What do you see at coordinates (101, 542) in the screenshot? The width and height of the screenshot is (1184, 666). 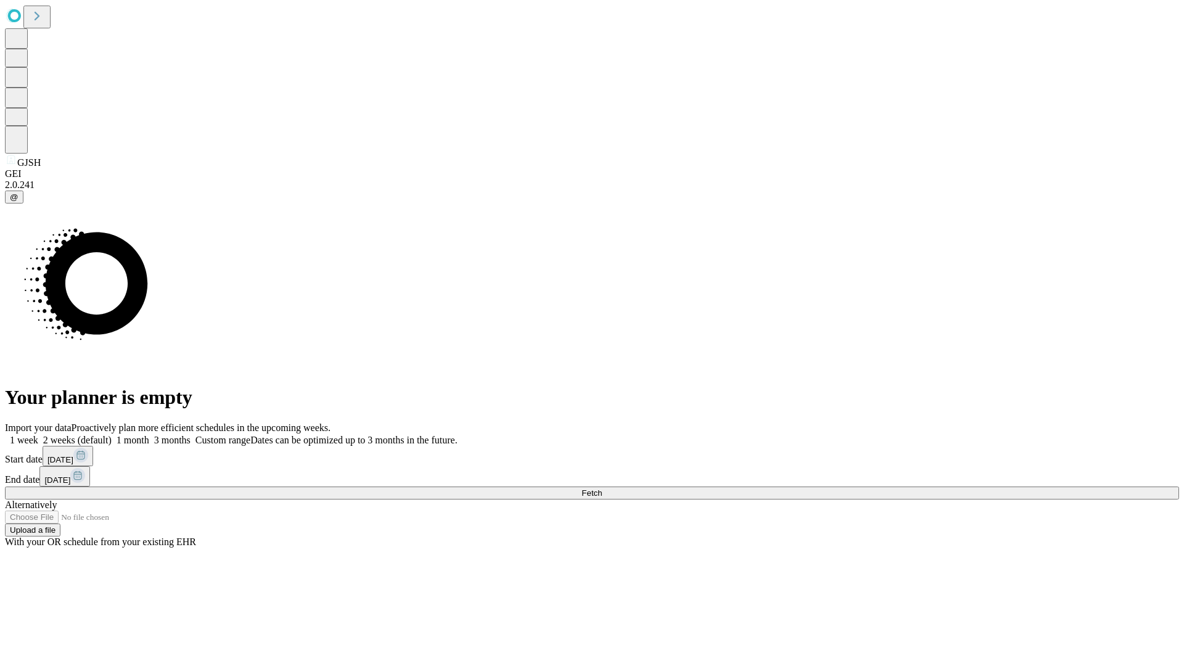 I see `span: With your OR schedule from your existing EHR` at bounding box center [101, 542].